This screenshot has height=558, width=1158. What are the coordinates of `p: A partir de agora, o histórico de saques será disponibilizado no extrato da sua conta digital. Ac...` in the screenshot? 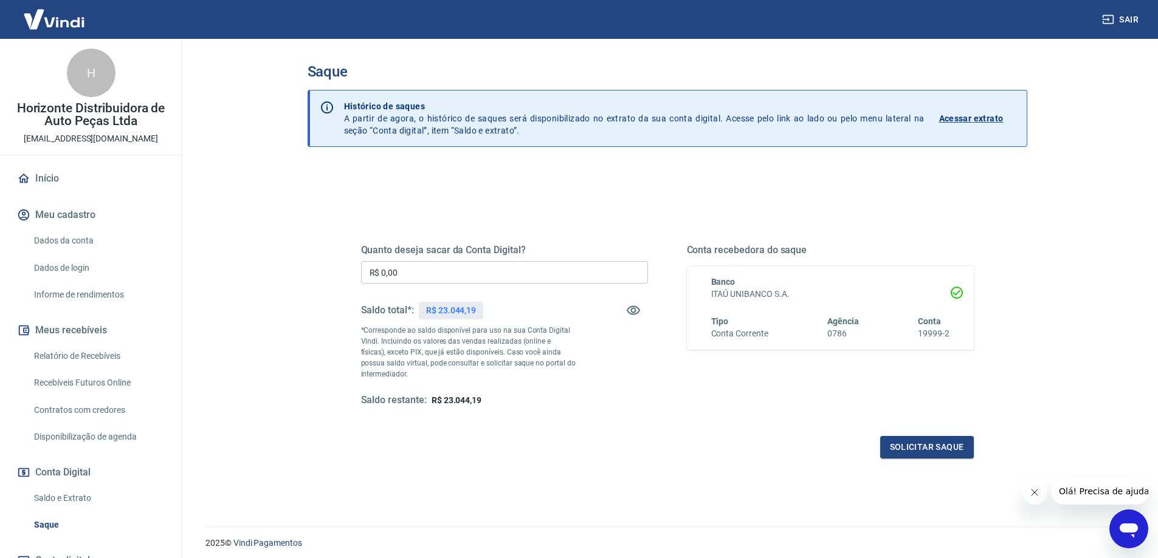 It's located at (634, 118).